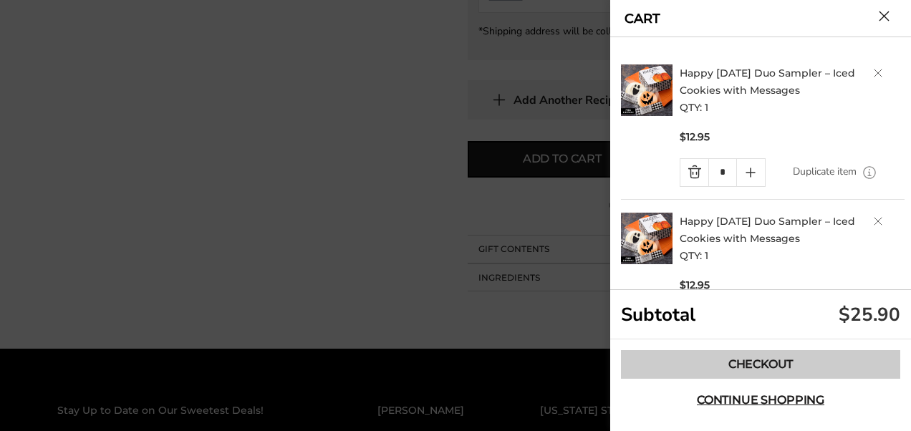 This screenshot has width=911, height=431. I want to click on div: $25.90, so click(869, 314).